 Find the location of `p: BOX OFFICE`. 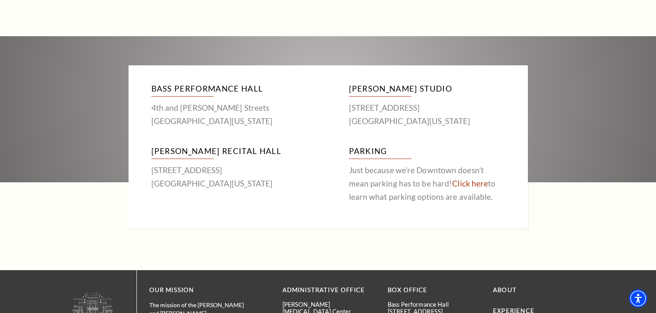

p: BOX OFFICE is located at coordinates (434, 290).